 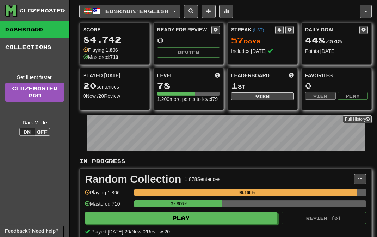 What do you see at coordinates (114, 96) in the screenshot?
I see `div: New / Review` at bounding box center [114, 96].